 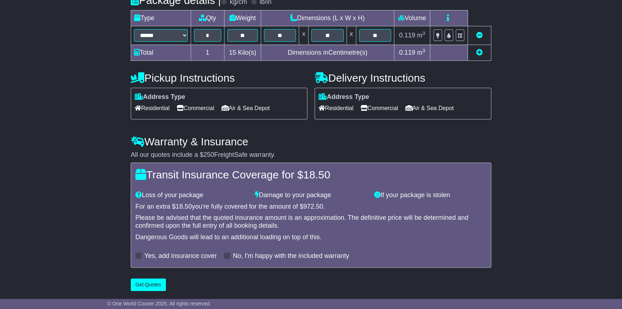 I want to click on label: No, I'm happy with the included warranty, so click(x=291, y=256).